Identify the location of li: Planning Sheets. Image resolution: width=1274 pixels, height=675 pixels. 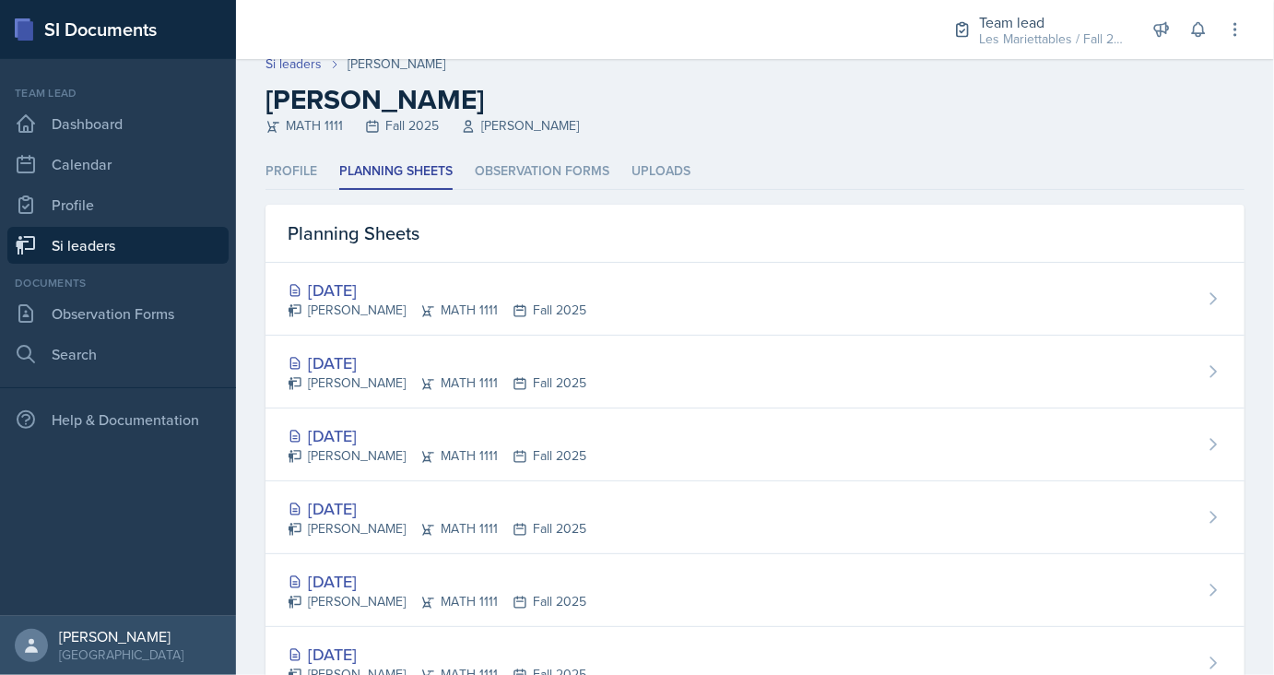
(396, 172).